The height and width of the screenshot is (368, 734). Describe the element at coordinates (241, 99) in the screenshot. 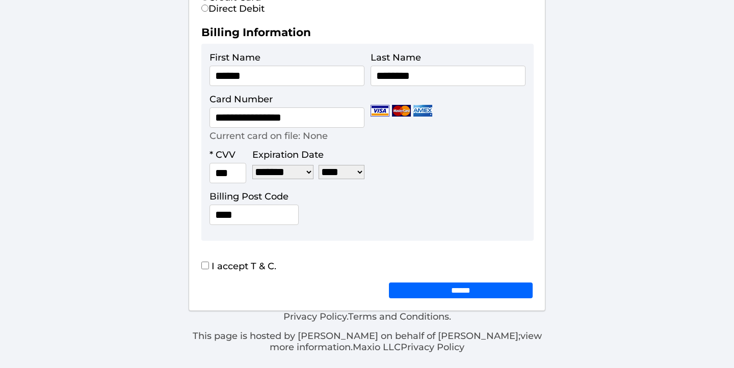

I see `label: Card Number` at that location.